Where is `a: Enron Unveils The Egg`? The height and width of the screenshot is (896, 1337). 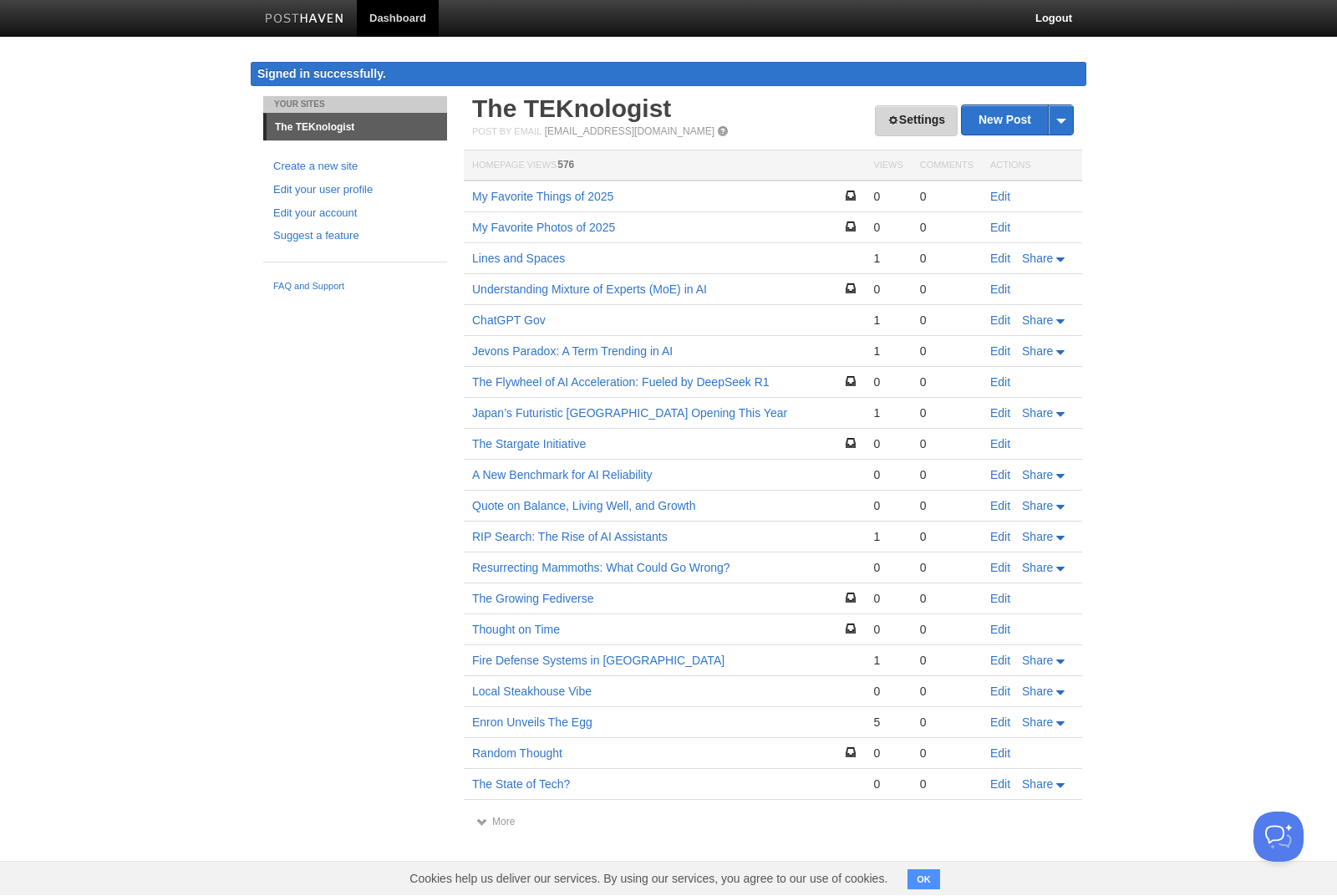
a: Enron Unveils The Egg is located at coordinates (532, 723).